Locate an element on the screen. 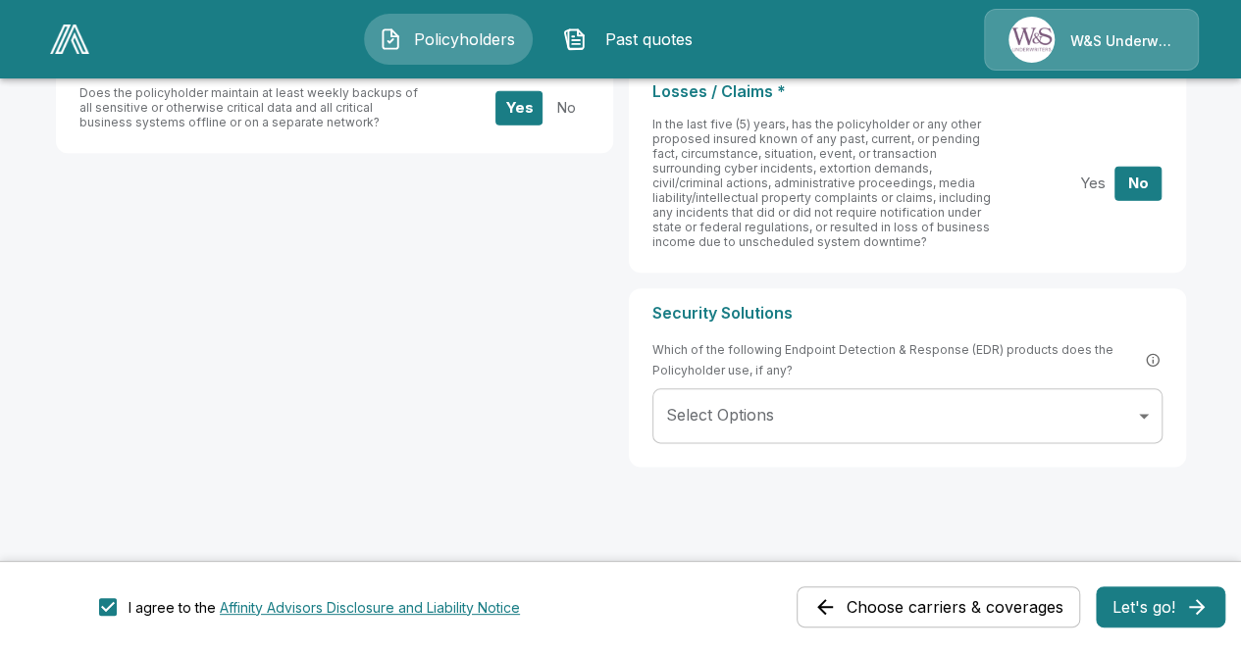  button: Past quotes IconPast quotes is located at coordinates (633, 39).